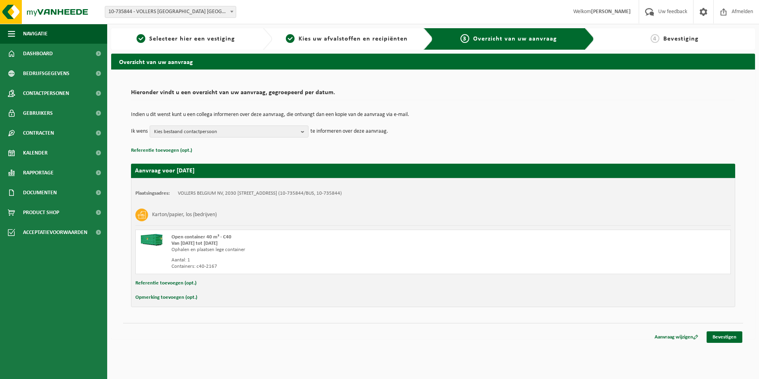 The image size is (759, 379). I want to click on span: Selecteer hier een vestiging, so click(192, 39).